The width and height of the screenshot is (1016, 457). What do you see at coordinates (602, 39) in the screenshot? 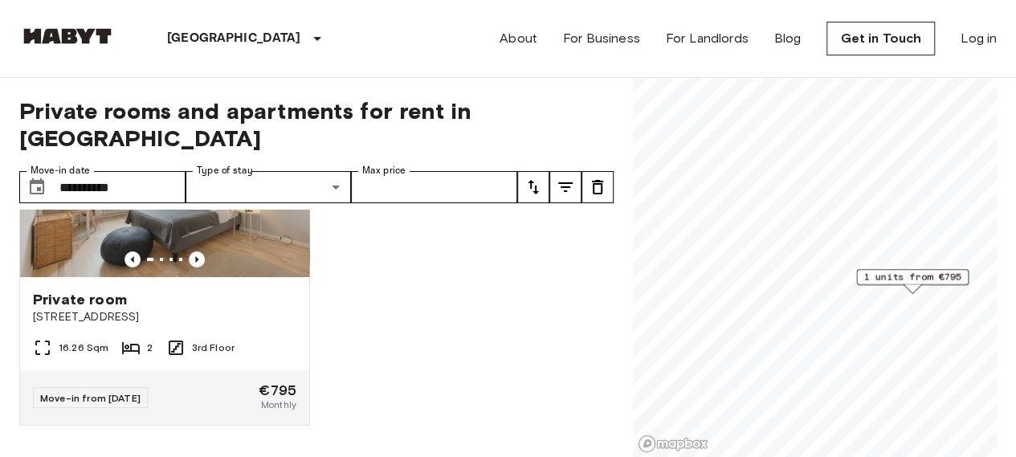
I see `a: For Business` at bounding box center [602, 39].